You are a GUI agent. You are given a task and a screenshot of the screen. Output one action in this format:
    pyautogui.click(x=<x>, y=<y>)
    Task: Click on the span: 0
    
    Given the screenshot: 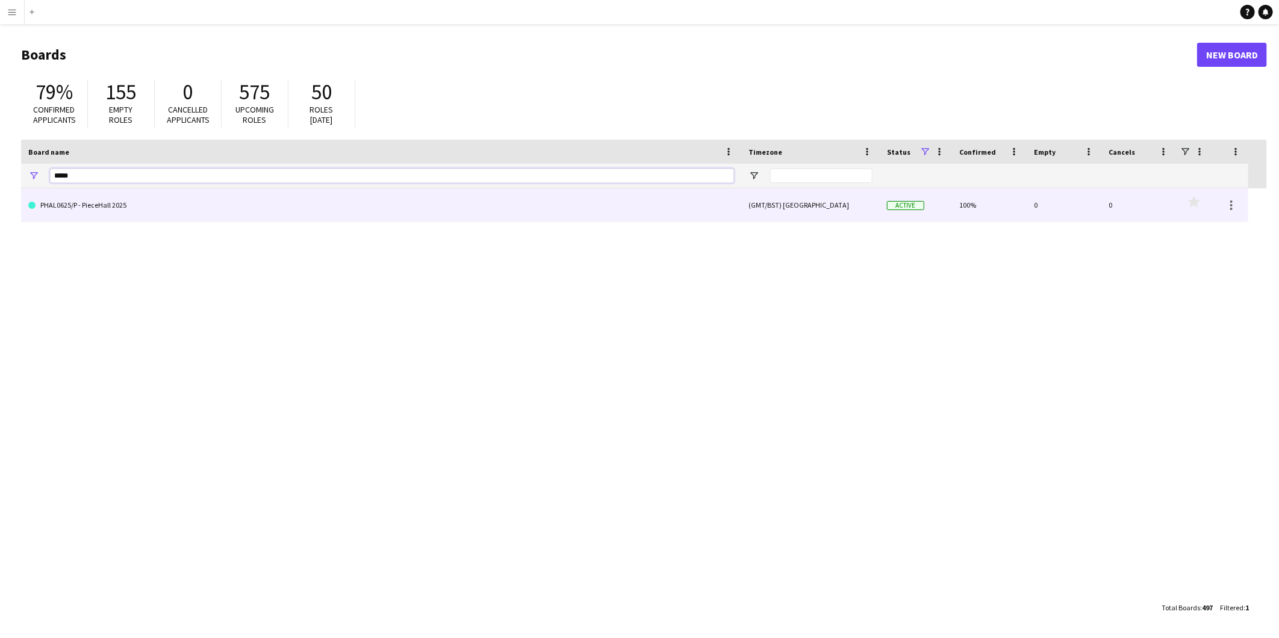 What is the action you would take?
    pyautogui.click(x=188, y=92)
    